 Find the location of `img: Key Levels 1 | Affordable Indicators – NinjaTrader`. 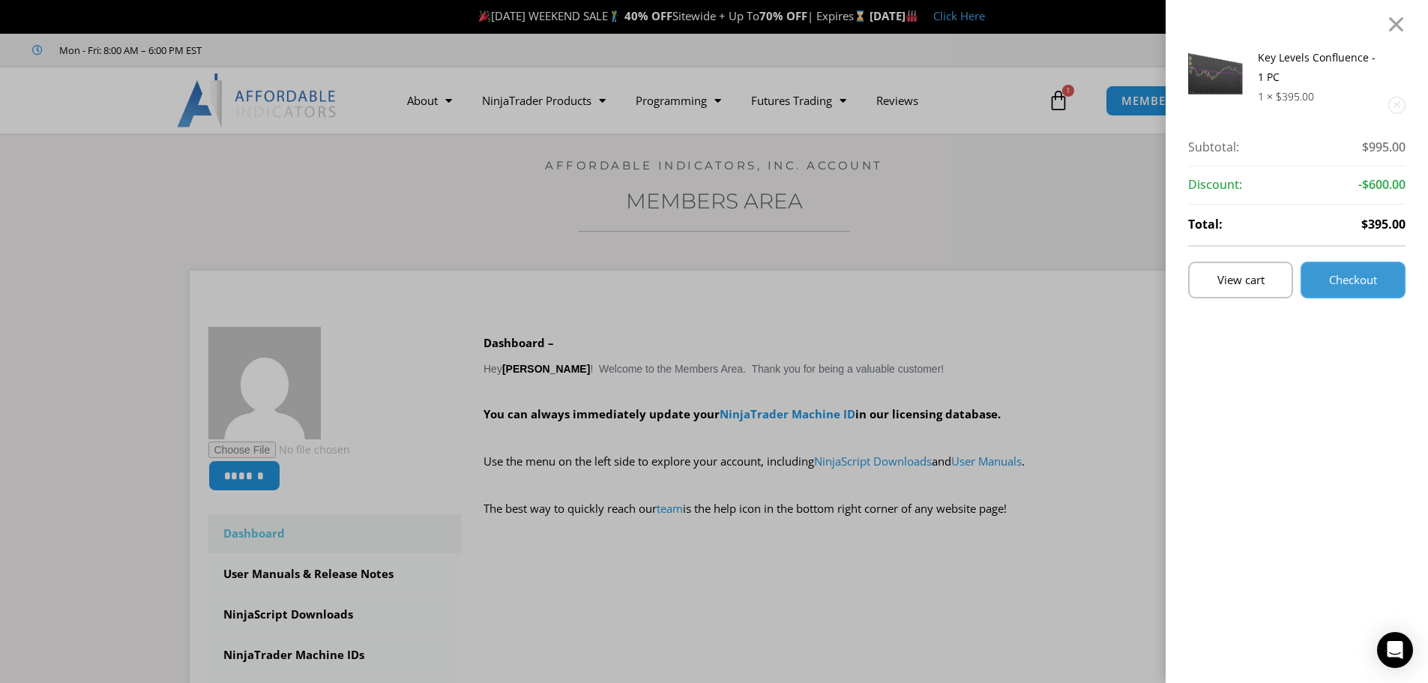

img: Key Levels 1 | Affordable Indicators – NinjaTrader is located at coordinates (1215, 71).